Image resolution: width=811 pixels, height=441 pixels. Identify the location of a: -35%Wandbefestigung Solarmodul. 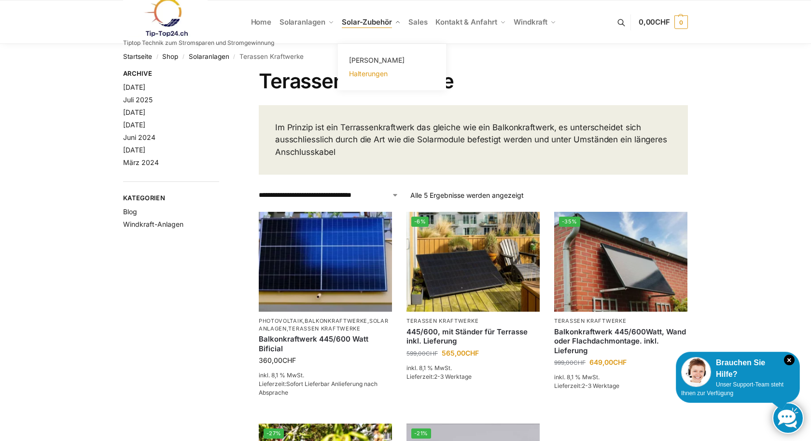
(621, 262).